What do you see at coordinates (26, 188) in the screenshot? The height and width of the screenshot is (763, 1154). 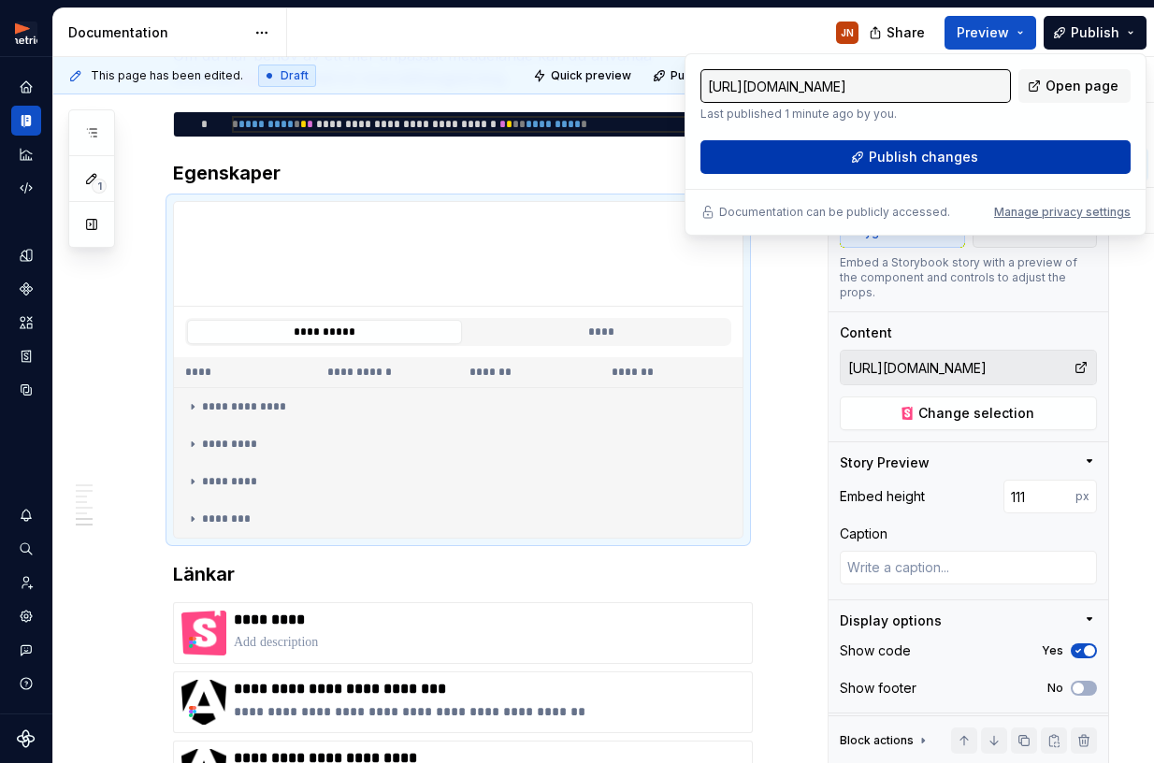 I see `div: Code automation` at bounding box center [26, 188].